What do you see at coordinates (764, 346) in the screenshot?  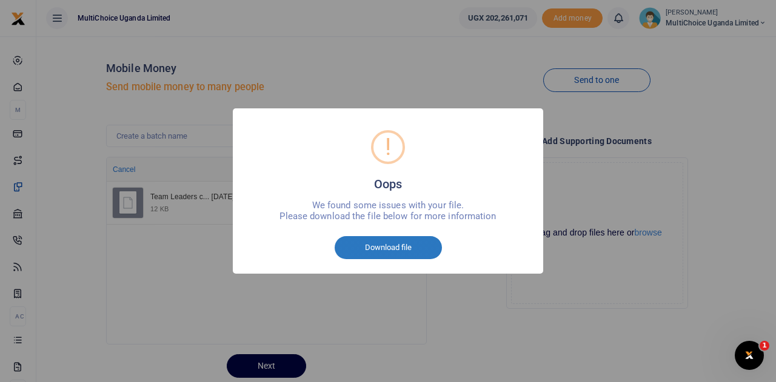 I see `span: 1` at bounding box center [764, 346].